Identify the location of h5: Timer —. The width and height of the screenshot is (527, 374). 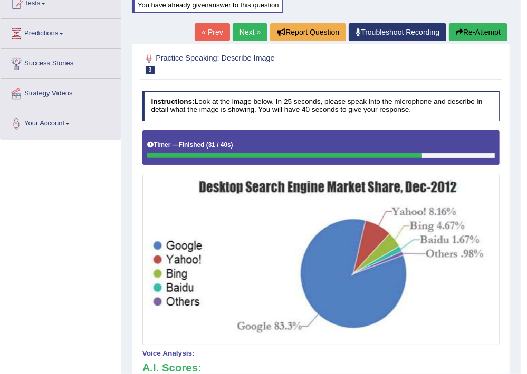
(190, 145).